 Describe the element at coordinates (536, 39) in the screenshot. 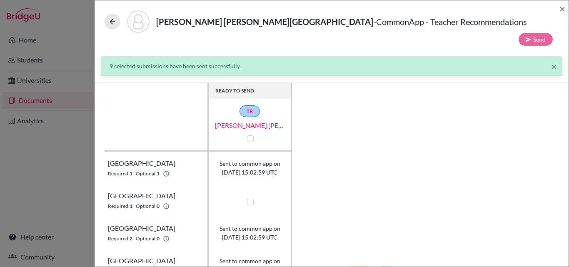

I see `button: Send` at that location.